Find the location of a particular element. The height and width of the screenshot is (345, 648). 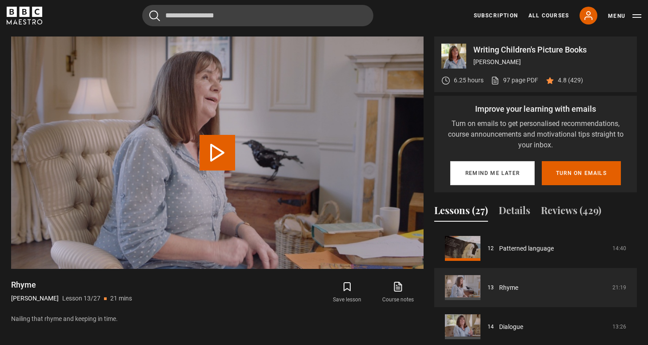

p: Improve your learning with emails is located at coordinates (536, 108).